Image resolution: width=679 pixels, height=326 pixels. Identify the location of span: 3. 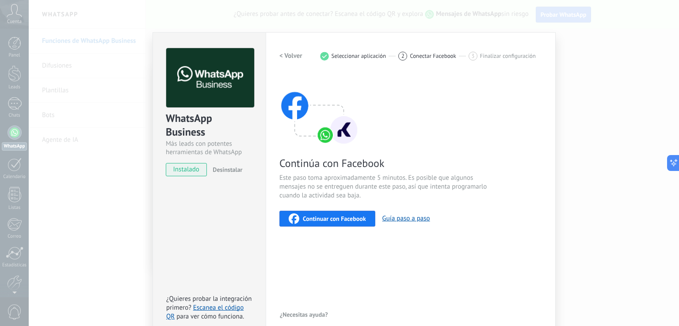
(473, 56).